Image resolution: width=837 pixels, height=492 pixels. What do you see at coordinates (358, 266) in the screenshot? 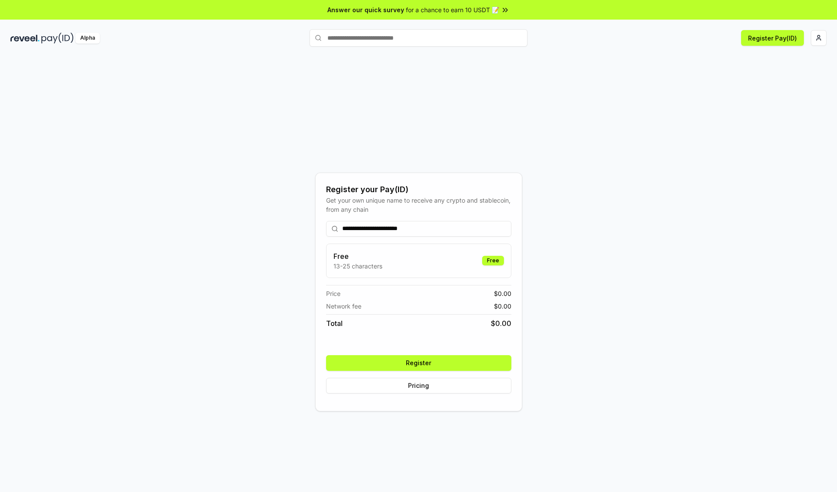
I see `p: 13-25 characters` at bounding box center [358, 266].